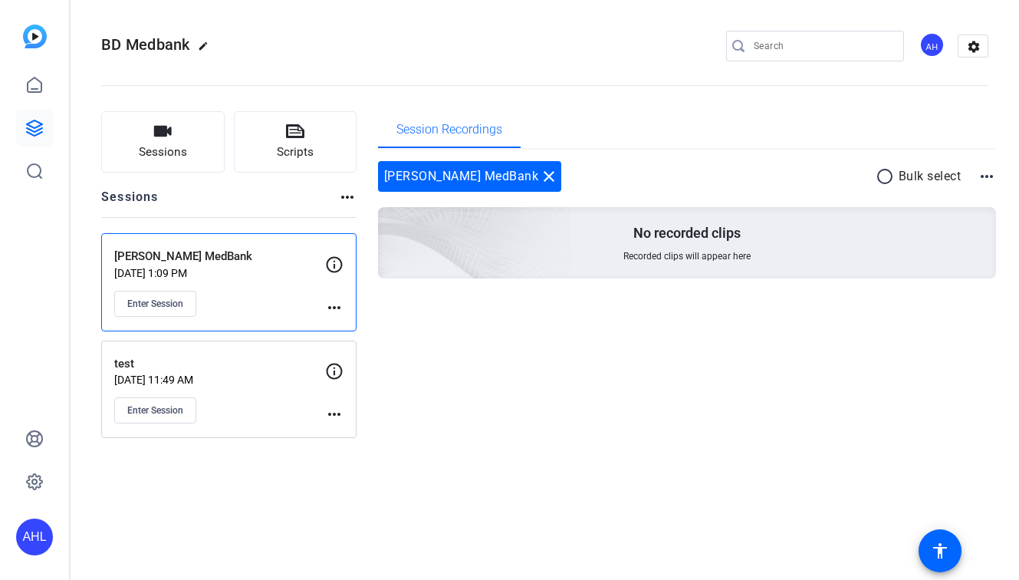  I want to click on span: Scripts, so click(295, 152).